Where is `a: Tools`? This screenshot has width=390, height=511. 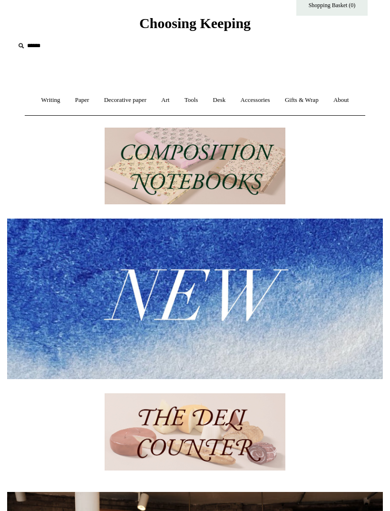
a: Tools is located at coordinates (191, 100).